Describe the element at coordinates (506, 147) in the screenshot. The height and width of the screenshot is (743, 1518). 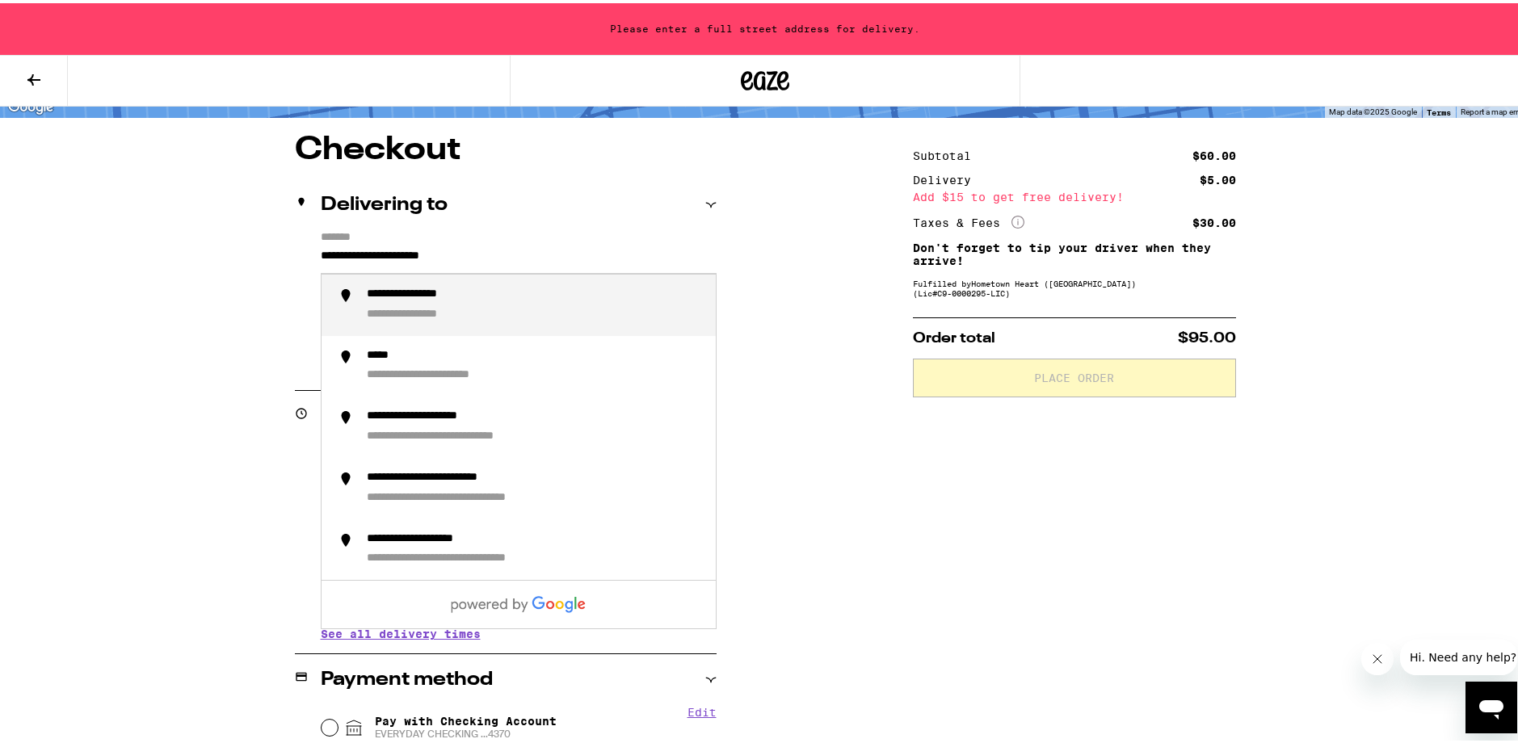
I see `h1: Checkout` at that location.